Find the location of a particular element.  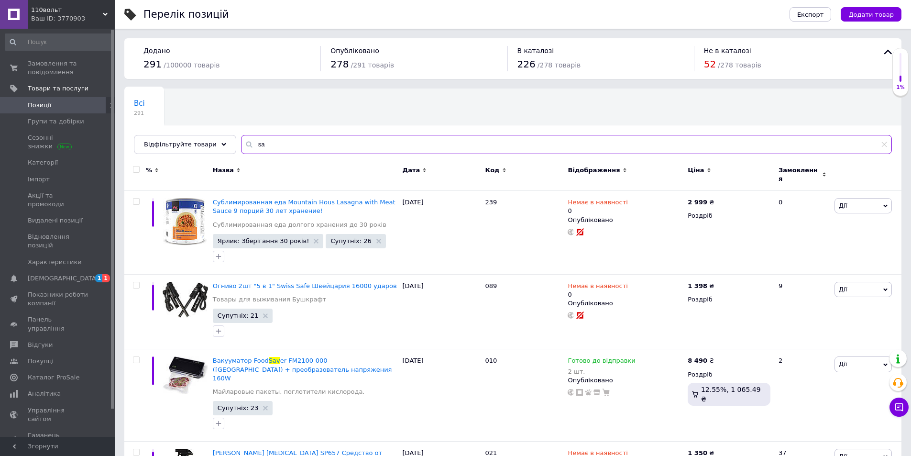

span: Опубліковано is located at coordinates (355, 51).